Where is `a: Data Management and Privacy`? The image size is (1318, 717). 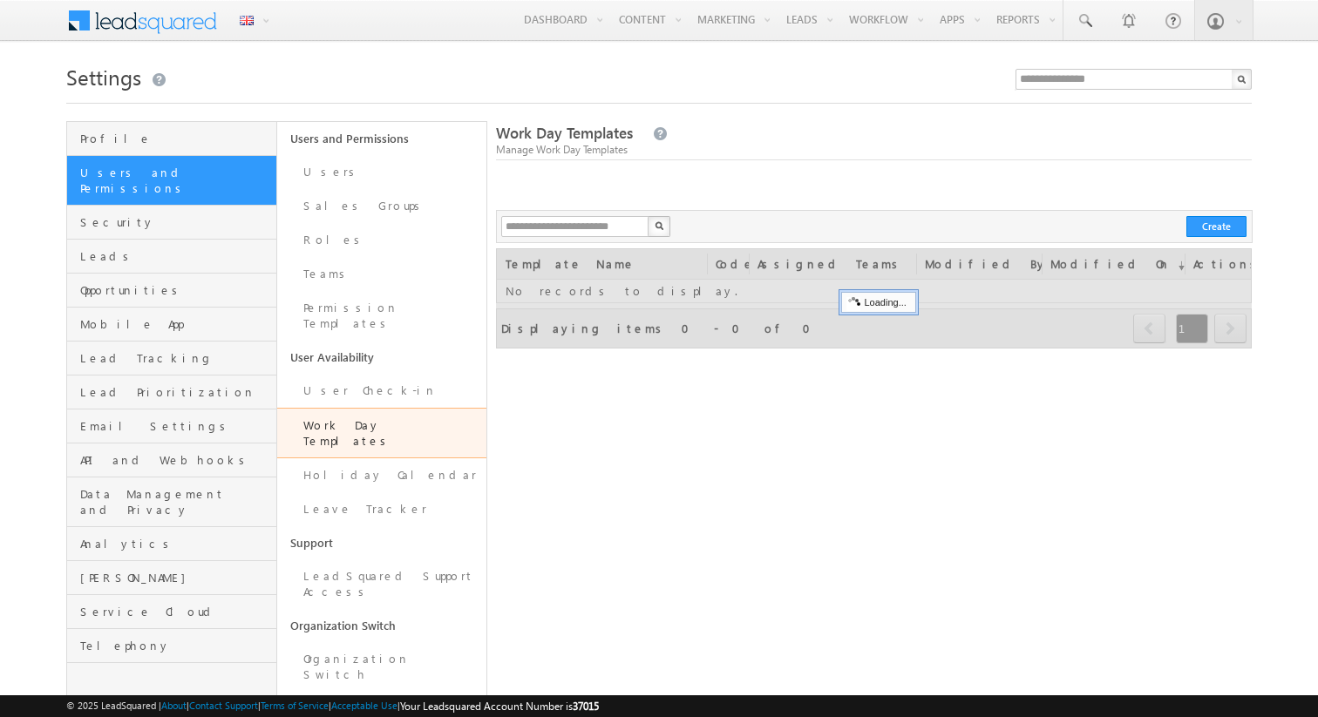
a: Data Management and Privacy is located at coordinates (172, 502).